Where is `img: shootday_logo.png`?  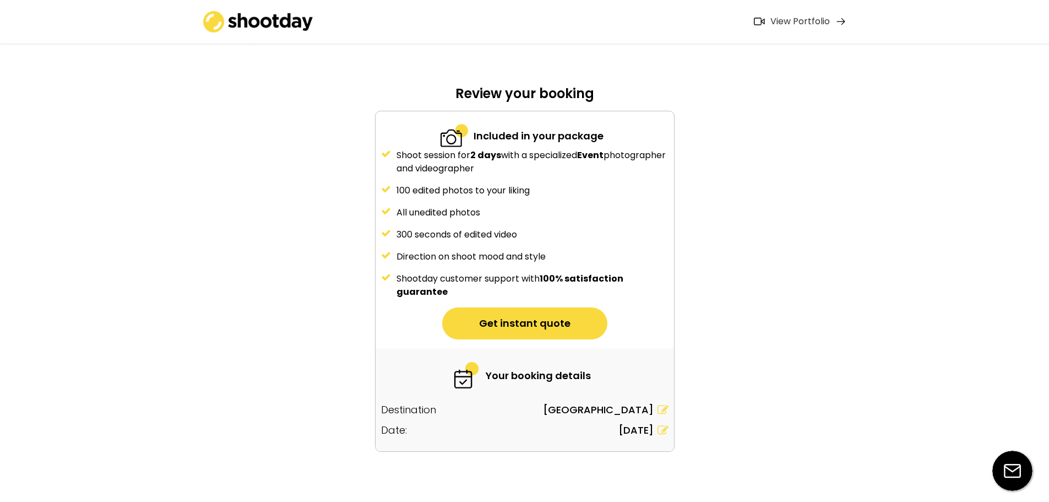
img: shootday_logo.png is located at coordinates (258, 21).